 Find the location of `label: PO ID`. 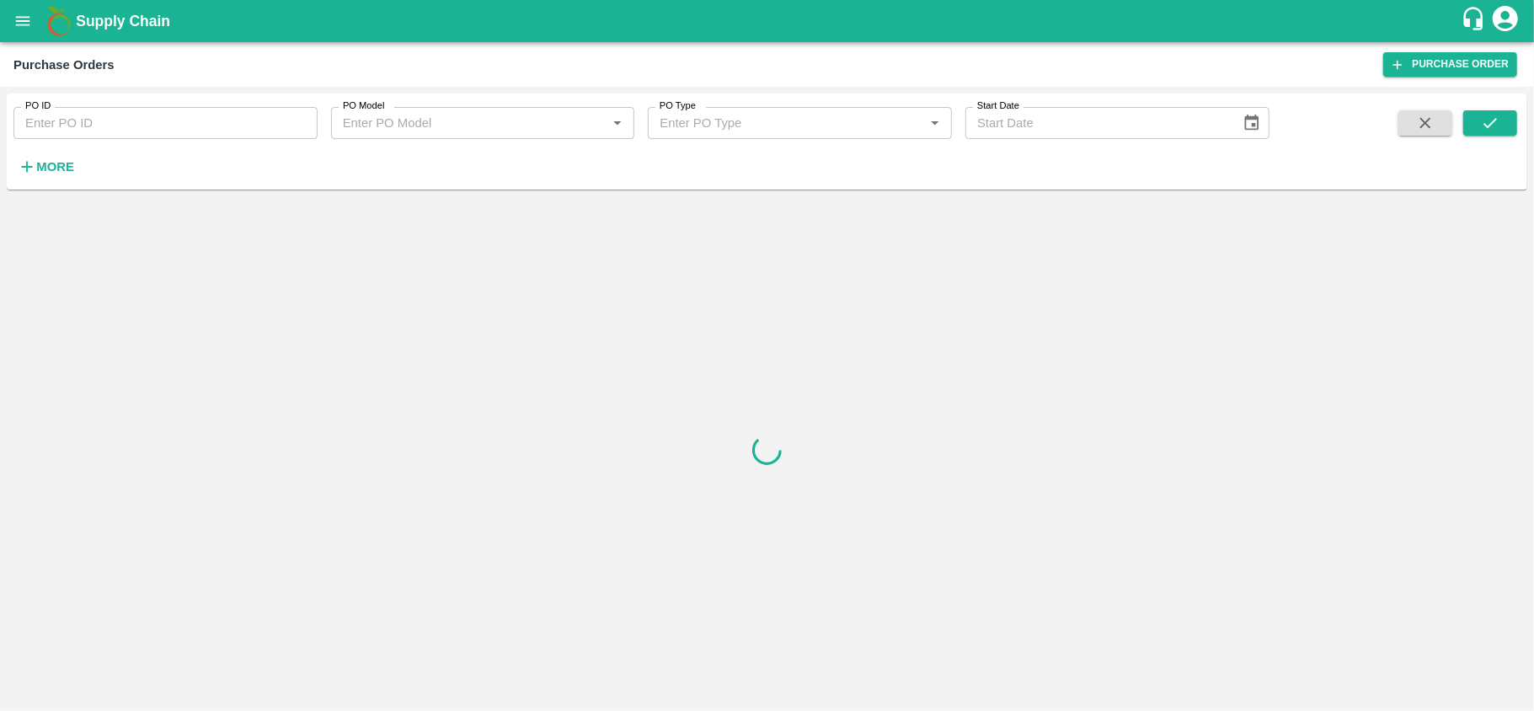

label: PO ID is located at coordinates (38, 106).